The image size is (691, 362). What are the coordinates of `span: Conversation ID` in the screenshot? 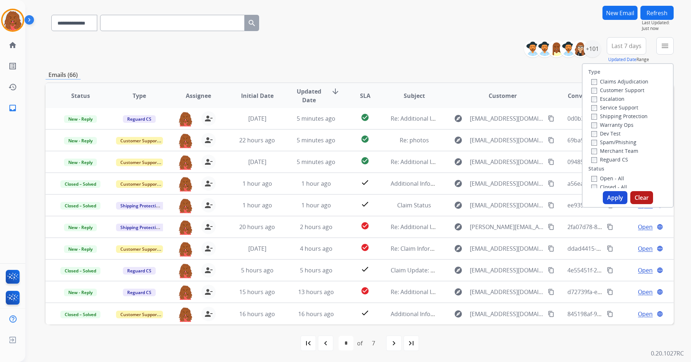 It's located at (591, 96).